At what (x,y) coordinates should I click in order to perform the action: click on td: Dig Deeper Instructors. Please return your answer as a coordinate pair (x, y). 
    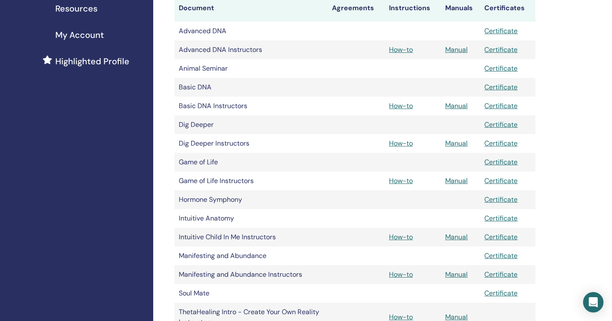
    Looking at the image, I should click on (251, 143).